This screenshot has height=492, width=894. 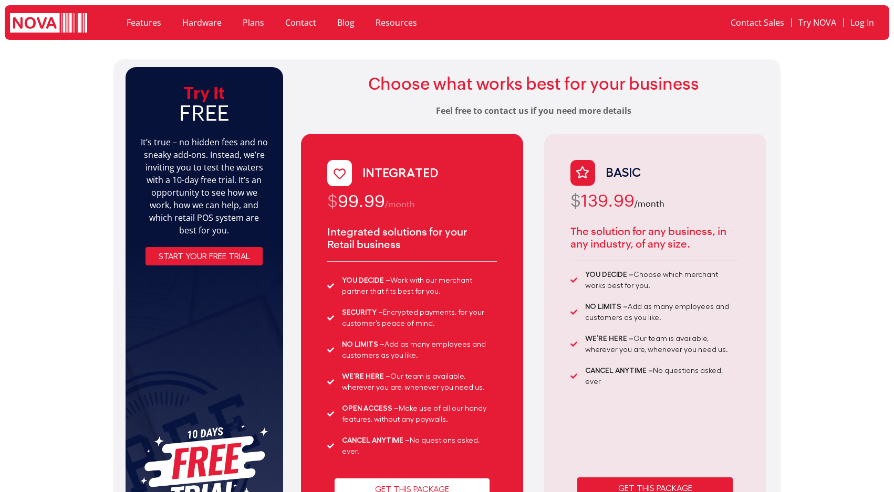 What do you see at coordinates (661, 376) in the screenshot?
I see `span: No questions asked, ever` at bounding box center [661, 376].